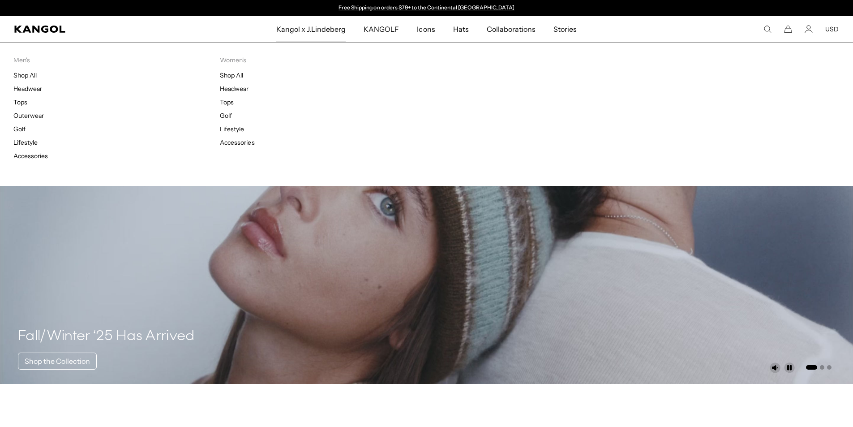  I want to click on button: Go to slide 1, so click(811, 367).